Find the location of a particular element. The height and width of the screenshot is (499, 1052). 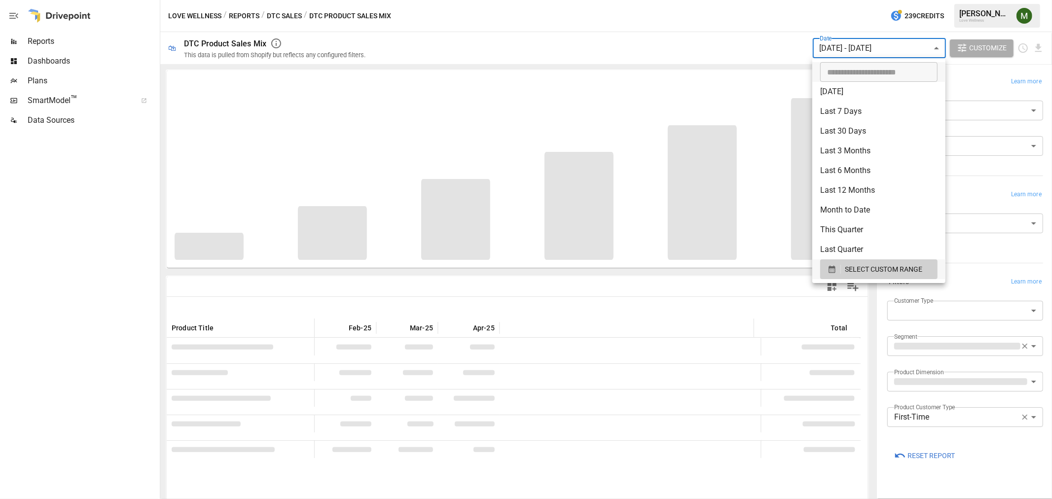

li: Last 7 Days is located at coordinates (879, 112).